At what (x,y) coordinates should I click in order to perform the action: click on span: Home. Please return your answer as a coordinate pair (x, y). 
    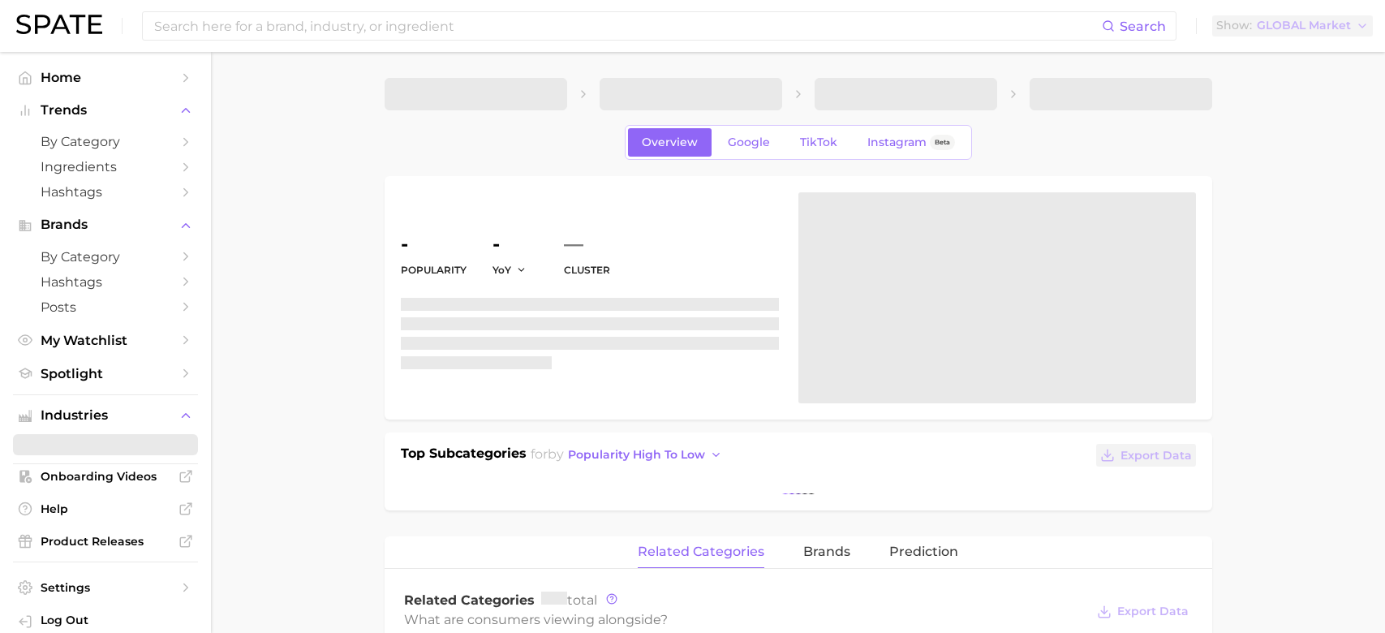
    Looking at the image, I should click on (105, 77).